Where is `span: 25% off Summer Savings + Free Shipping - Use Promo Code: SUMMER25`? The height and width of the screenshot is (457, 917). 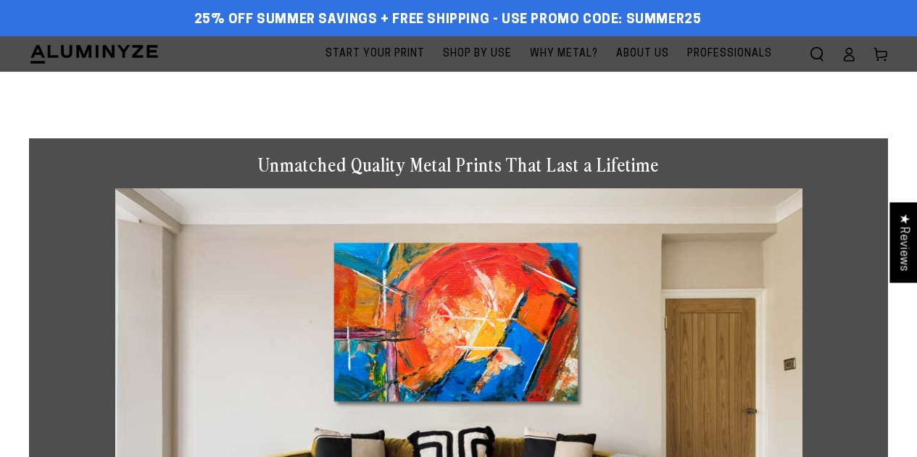 span: 25% off Summer Savings + Free Shipping - Use Promo Code: SUMMER25 is located at coordinates (448, 20).